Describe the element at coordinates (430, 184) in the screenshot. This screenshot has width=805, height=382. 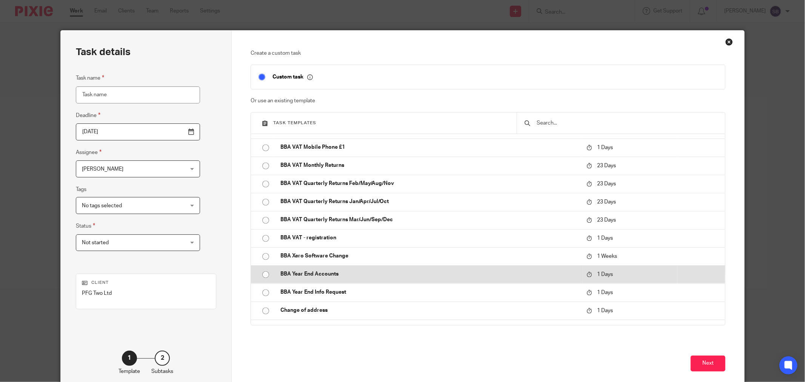
I see `p: BBA VAT Quarterly Returns Feb/May/Aug/Nov` at that location.